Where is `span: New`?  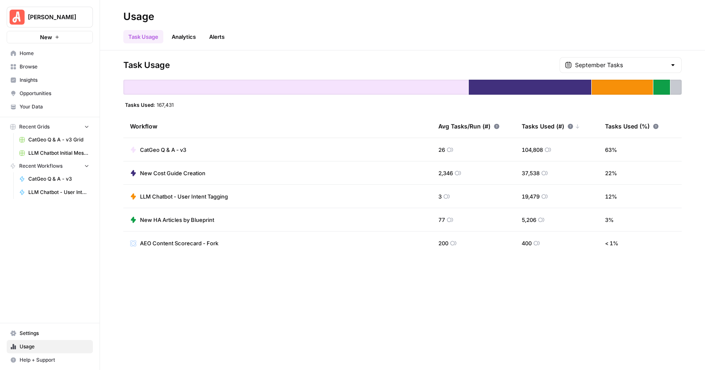 span: New is located at coordinates (46, 37).